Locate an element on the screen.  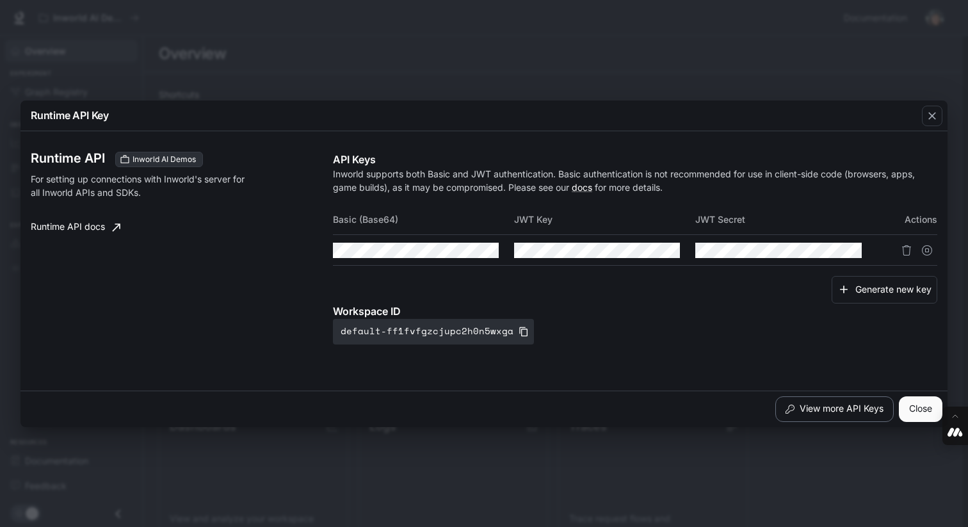
button: Suspend API key is located at coordinates (927, 250).